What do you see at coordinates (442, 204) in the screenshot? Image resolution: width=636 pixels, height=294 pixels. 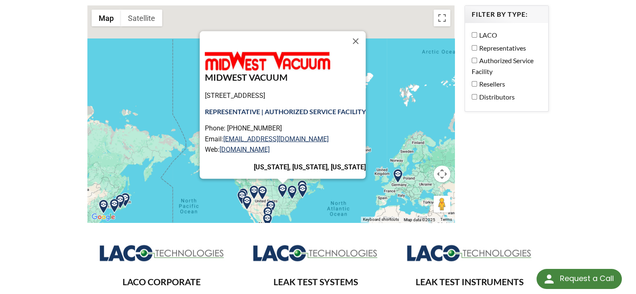 I see `button: Drag Pegman onto the map to open Street View` at bounding box center [442, 204].